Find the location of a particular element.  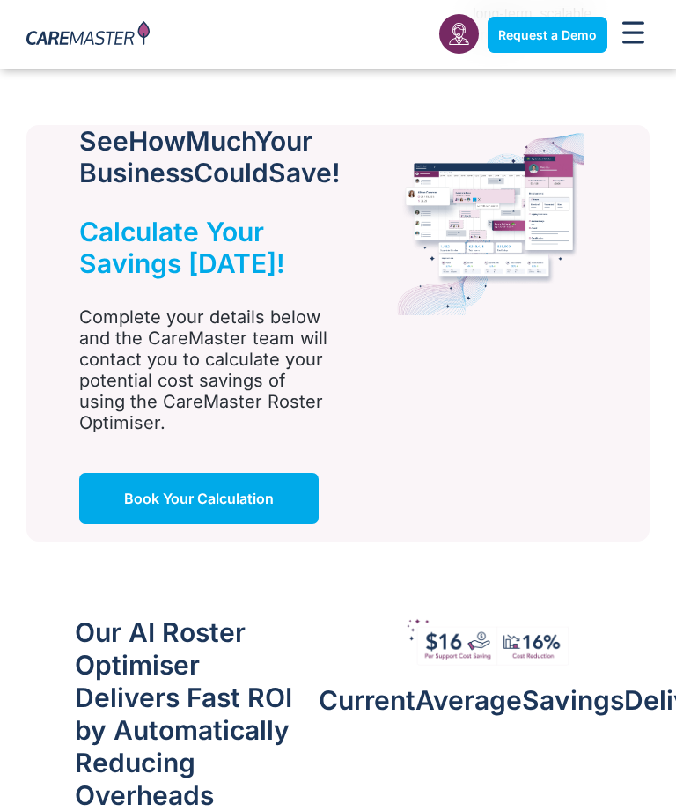

span: See is located at coordinates (104, 141).